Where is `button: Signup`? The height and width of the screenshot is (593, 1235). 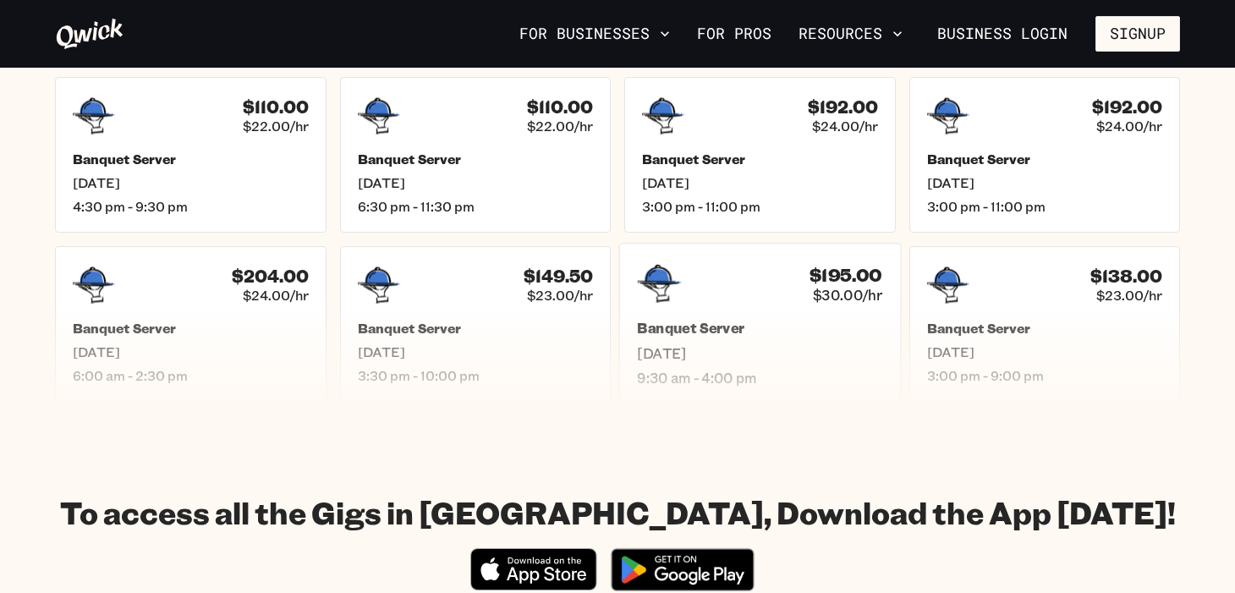
button: Signup is located at coordinates (1138, 34).